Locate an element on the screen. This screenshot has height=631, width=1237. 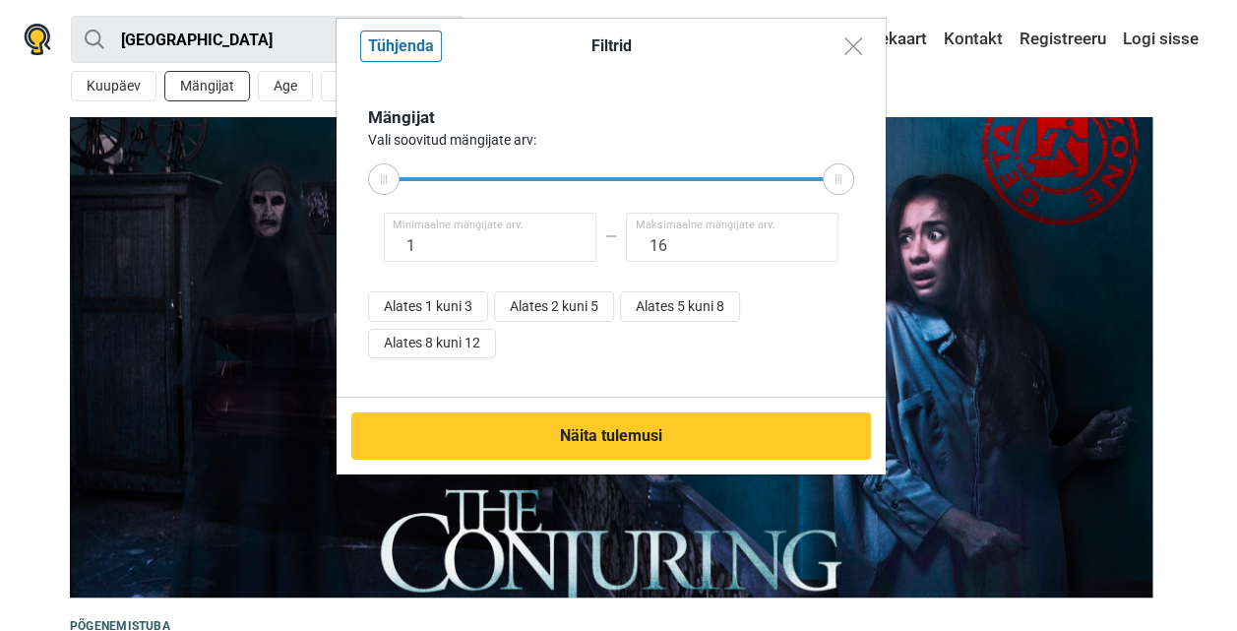
div: Vali soovitud mängijate arv: is located at coordinates (611, 140).